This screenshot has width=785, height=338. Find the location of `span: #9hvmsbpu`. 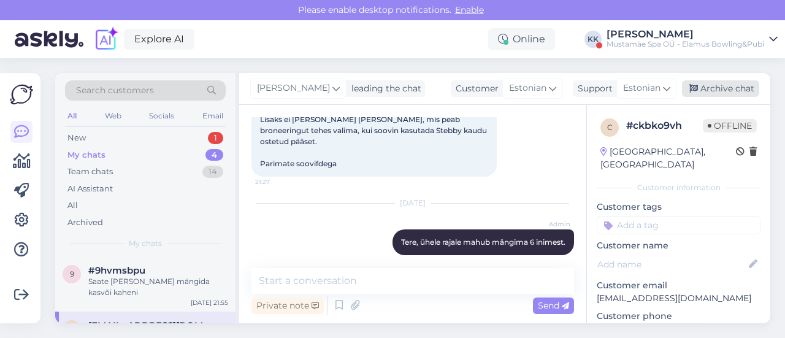

span: #9hvmsbpu is located at coordinates (117, 271).